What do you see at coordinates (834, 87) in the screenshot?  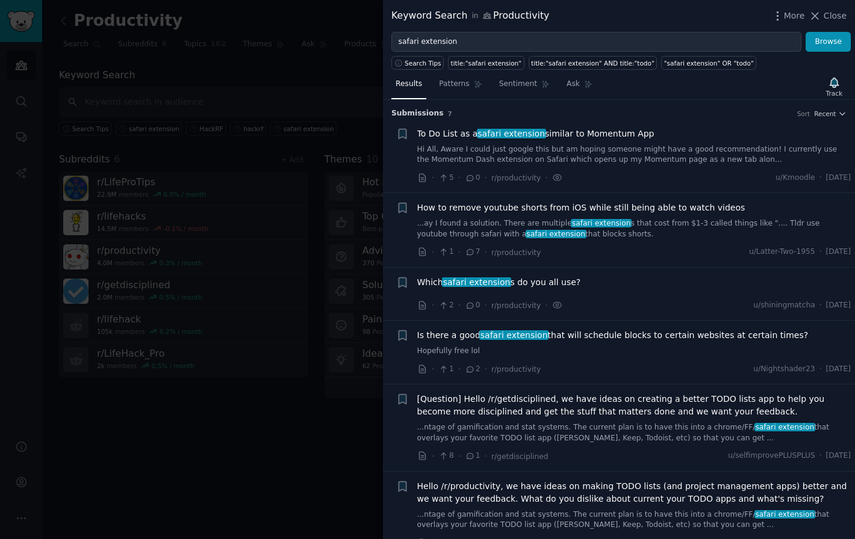 I see `button: Track` at bounding box center [834, 87].